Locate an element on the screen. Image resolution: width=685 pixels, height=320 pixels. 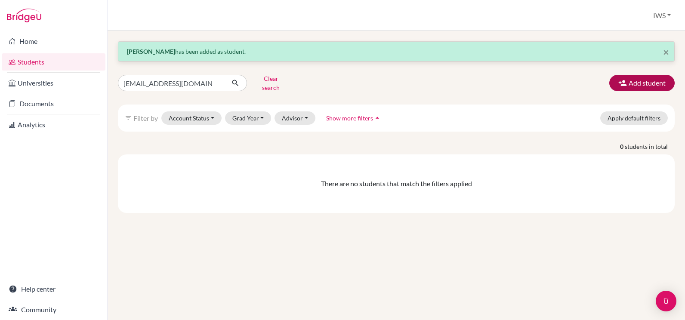
a: Analytics is located at coordinates (53, 125).